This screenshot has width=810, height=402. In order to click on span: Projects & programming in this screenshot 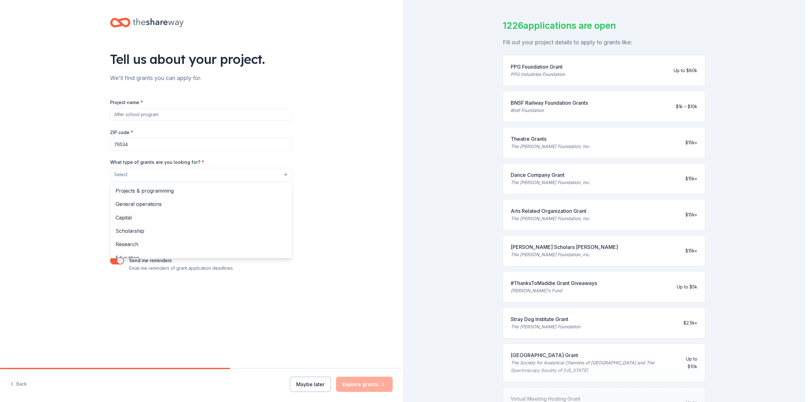, I will do `click(201, 191)`.